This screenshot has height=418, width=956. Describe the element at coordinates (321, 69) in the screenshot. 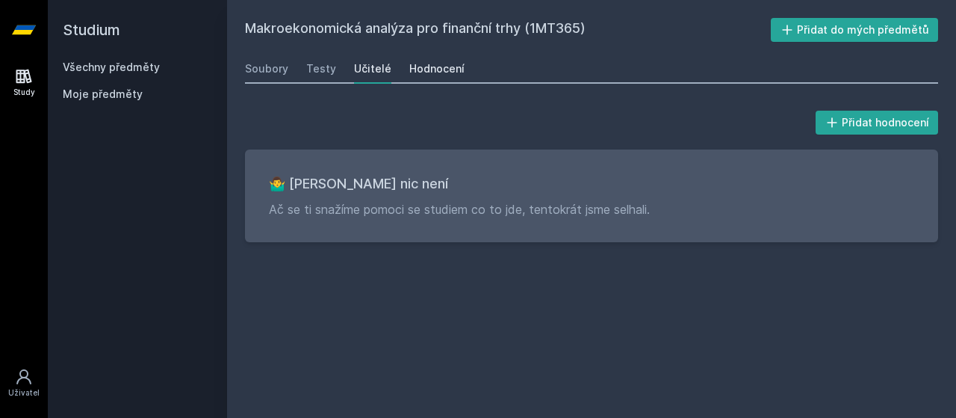

I see `a: Testy` at that location.